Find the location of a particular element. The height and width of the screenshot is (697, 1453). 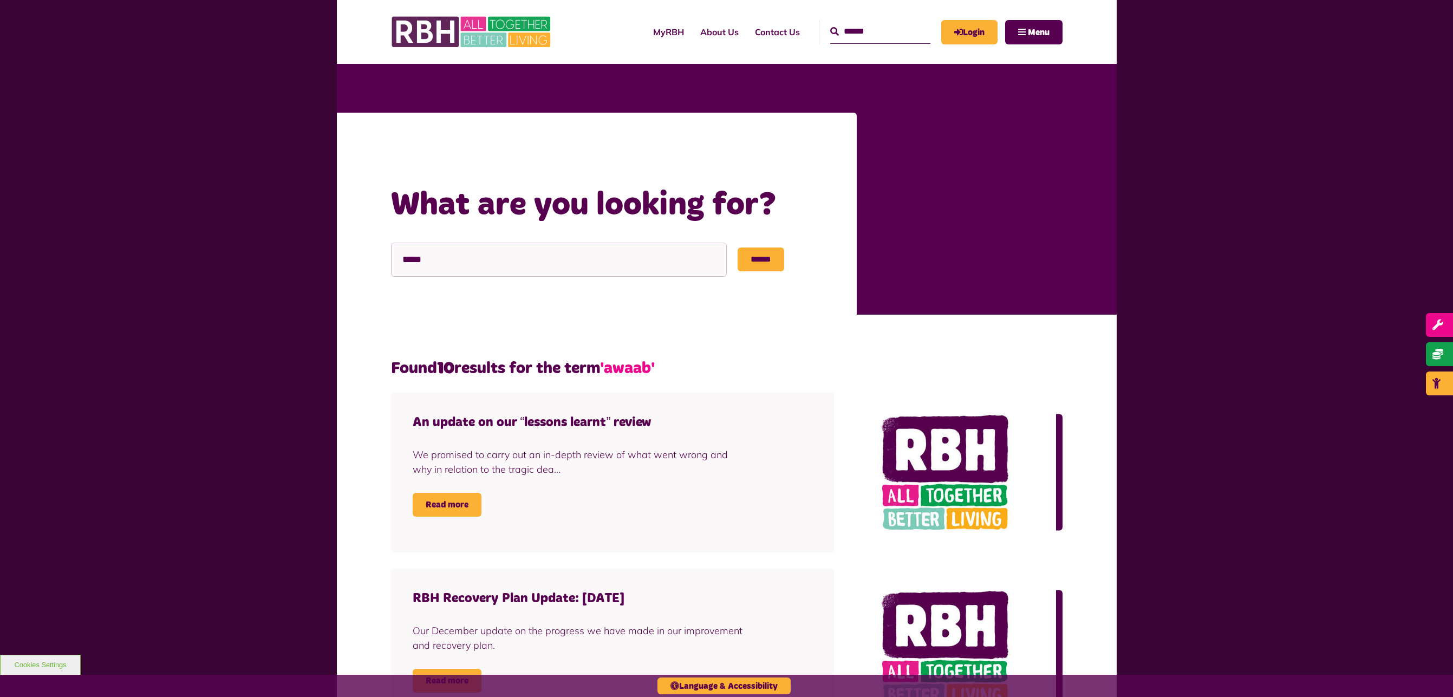

div: Our December update on the progress we have made in our improvement and recovery plan. is located at coordinates (580, 638).